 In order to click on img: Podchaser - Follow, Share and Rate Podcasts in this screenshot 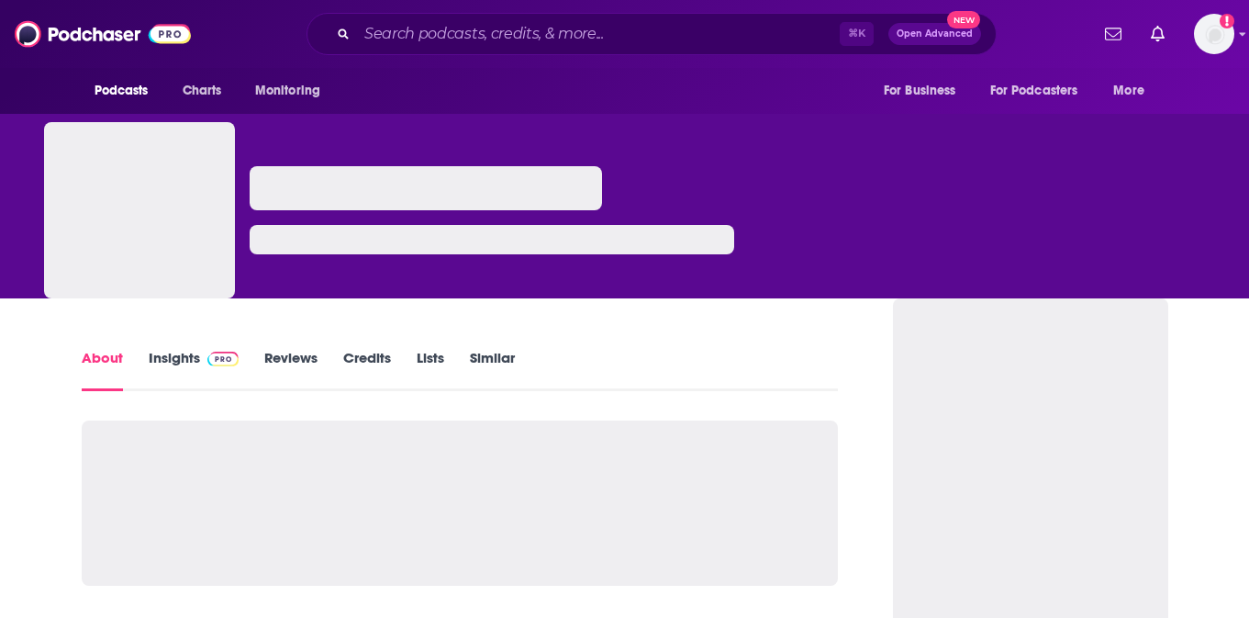, I will do `click(103, 34)`.